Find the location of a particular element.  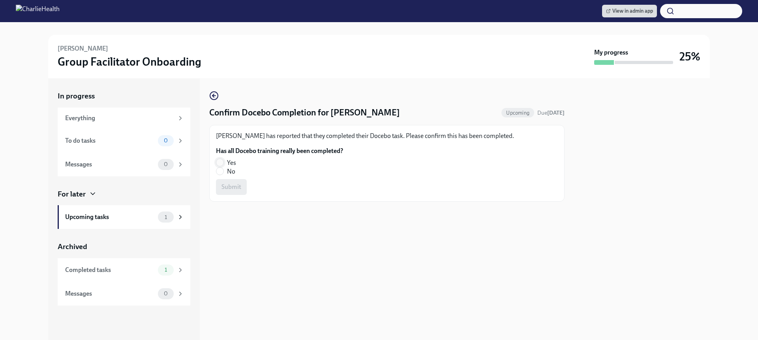

div: Upcoming tasks is located at coordinates (110, 217).